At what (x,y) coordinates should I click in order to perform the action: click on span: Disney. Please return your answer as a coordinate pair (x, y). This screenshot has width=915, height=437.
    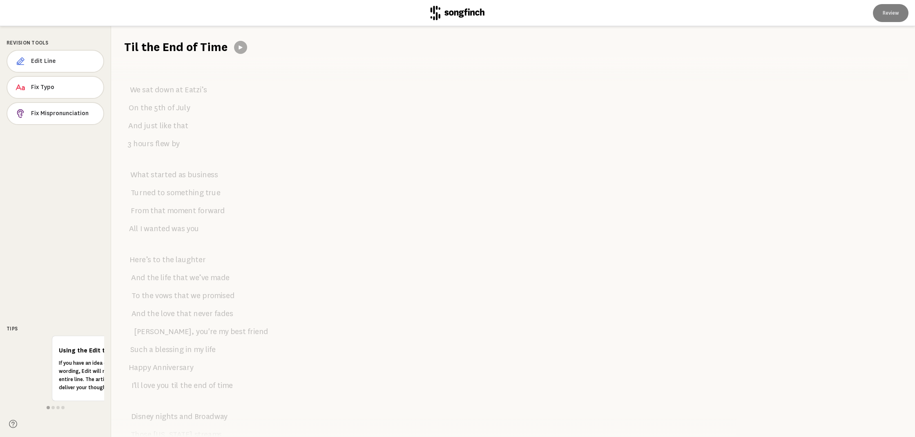
    Looking at the image, I should click on (142, 417).